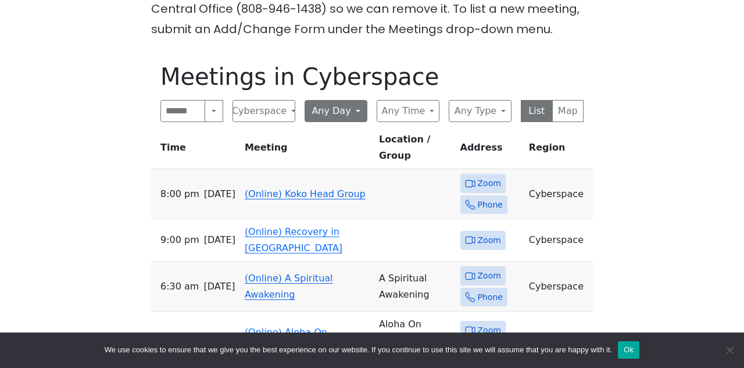 The height and width of the screenshot is (368, 744). I want to click on button: List, so click(536, 111).